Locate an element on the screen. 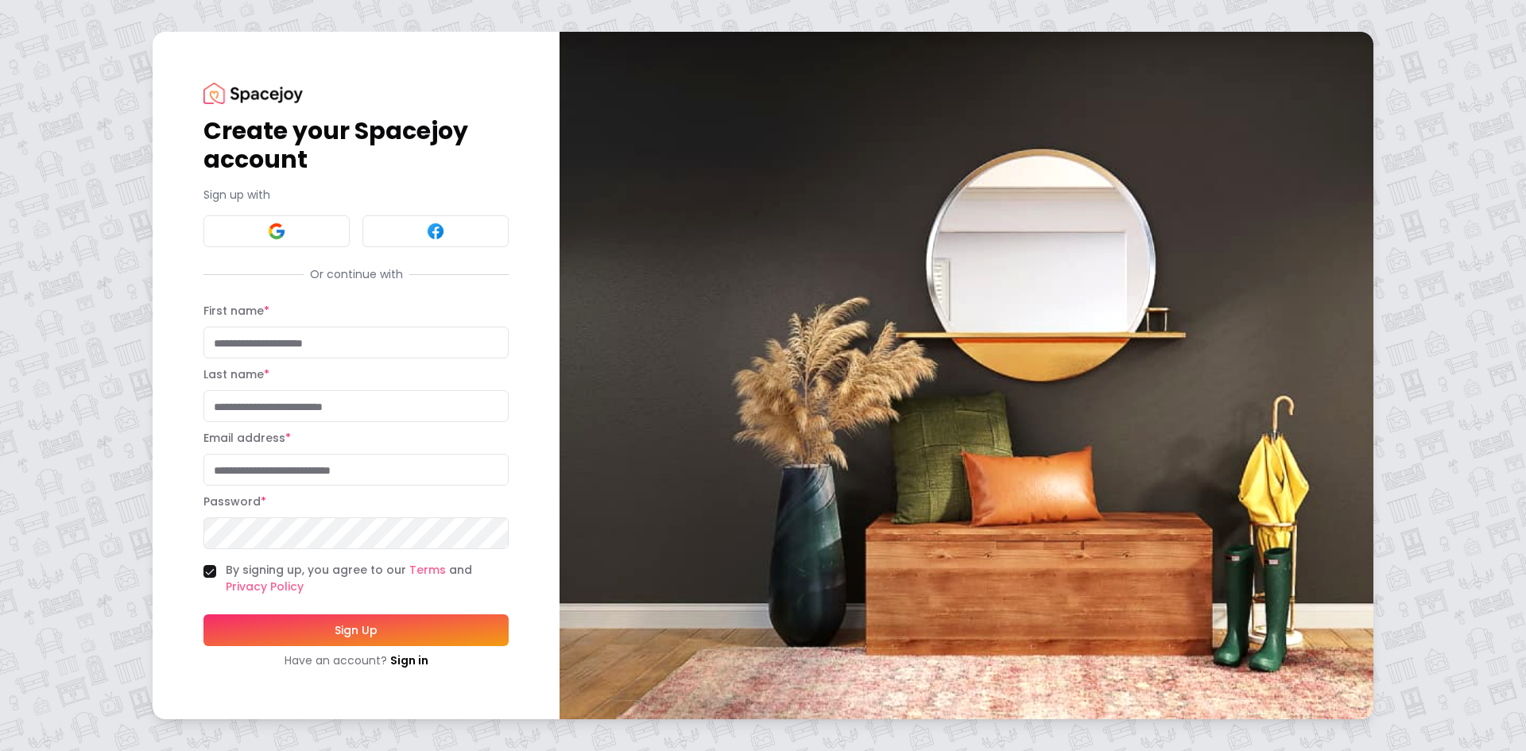  img: banner is located at coordinates (966, 375).